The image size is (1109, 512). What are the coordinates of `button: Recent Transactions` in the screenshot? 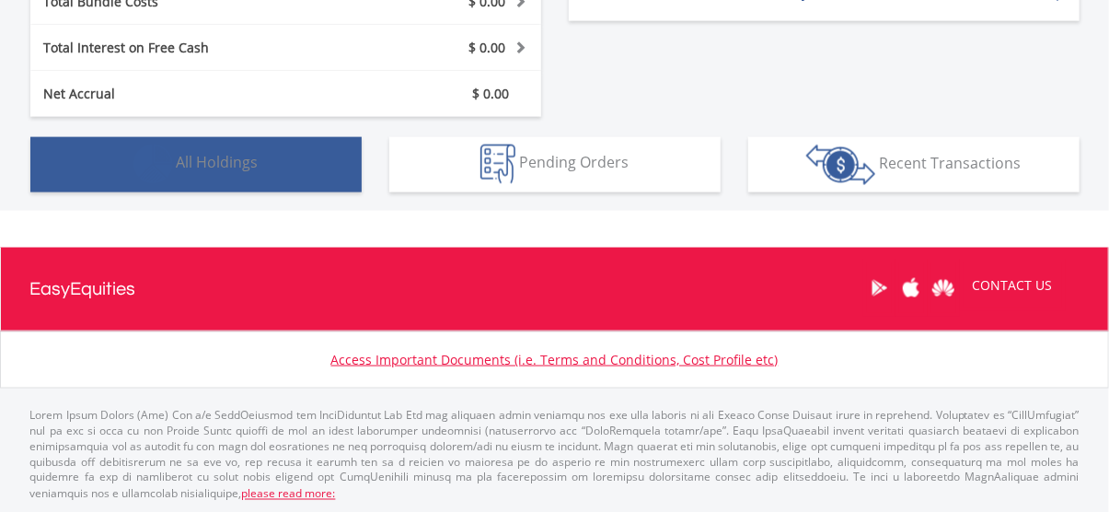 It's located at (914, 165).